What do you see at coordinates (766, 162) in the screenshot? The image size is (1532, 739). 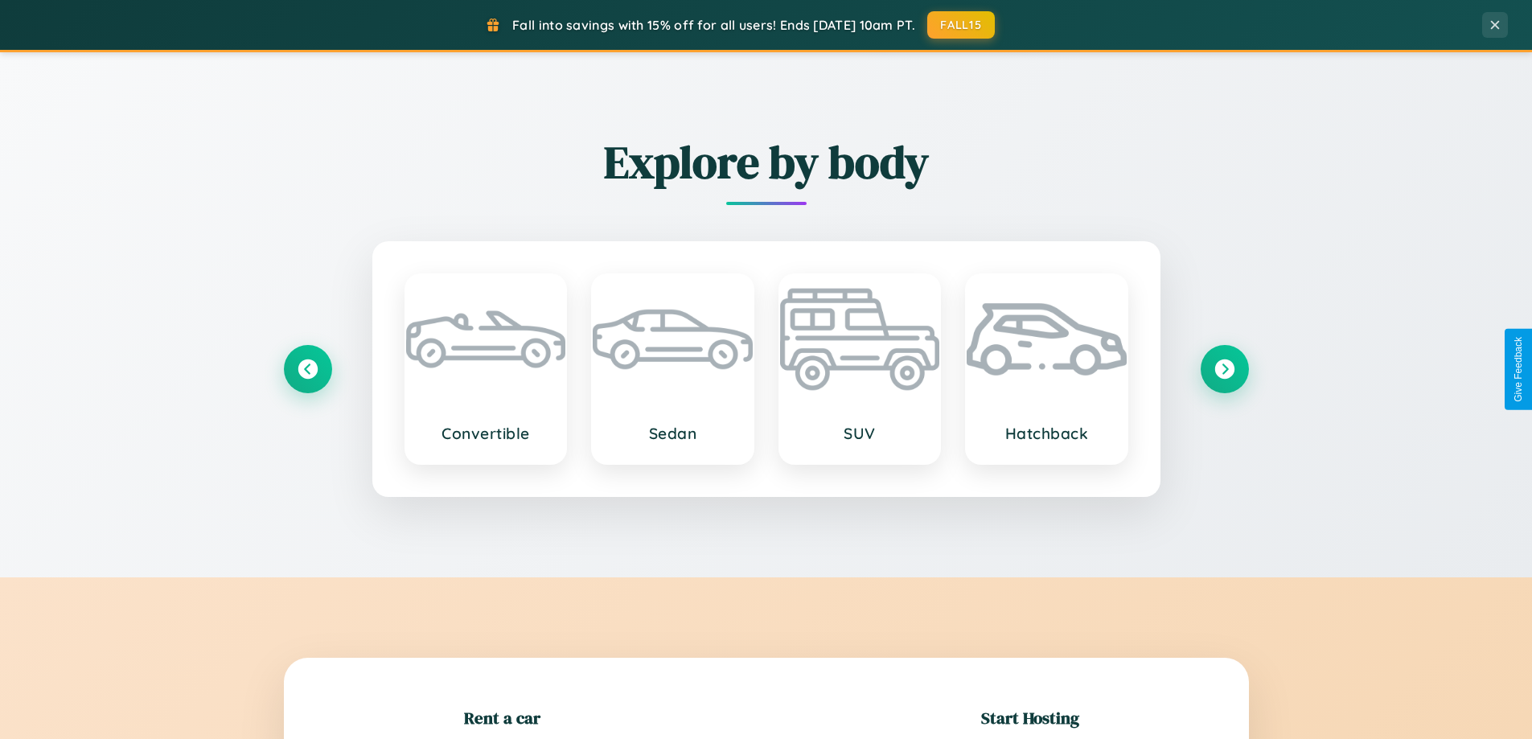 I see `h2: Explore by body` at bounding box center [766, 162].